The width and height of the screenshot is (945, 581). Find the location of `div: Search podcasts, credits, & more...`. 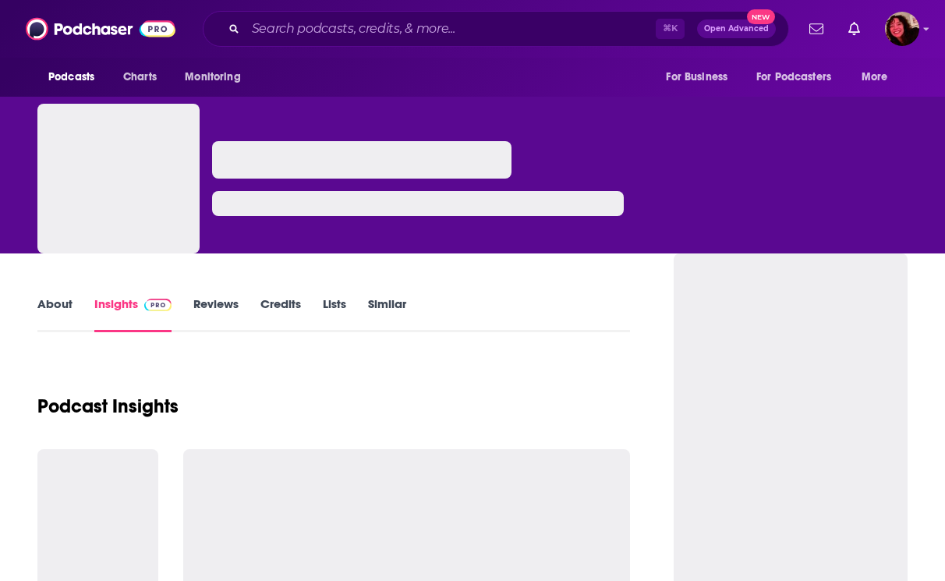

div: Search podcasts, credits, & more... is located at coordinates (496, 29).